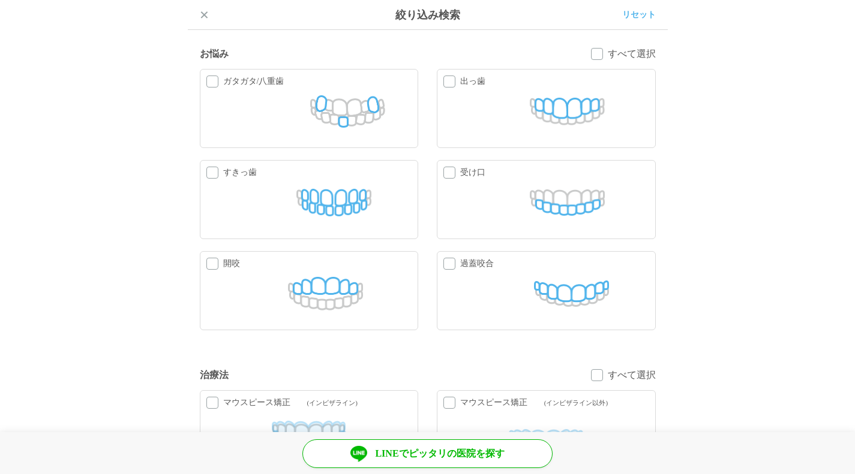  Describe the element at coordinates (546, 291) in the screenshot. I see `label: 過蓋咬合` at that location.